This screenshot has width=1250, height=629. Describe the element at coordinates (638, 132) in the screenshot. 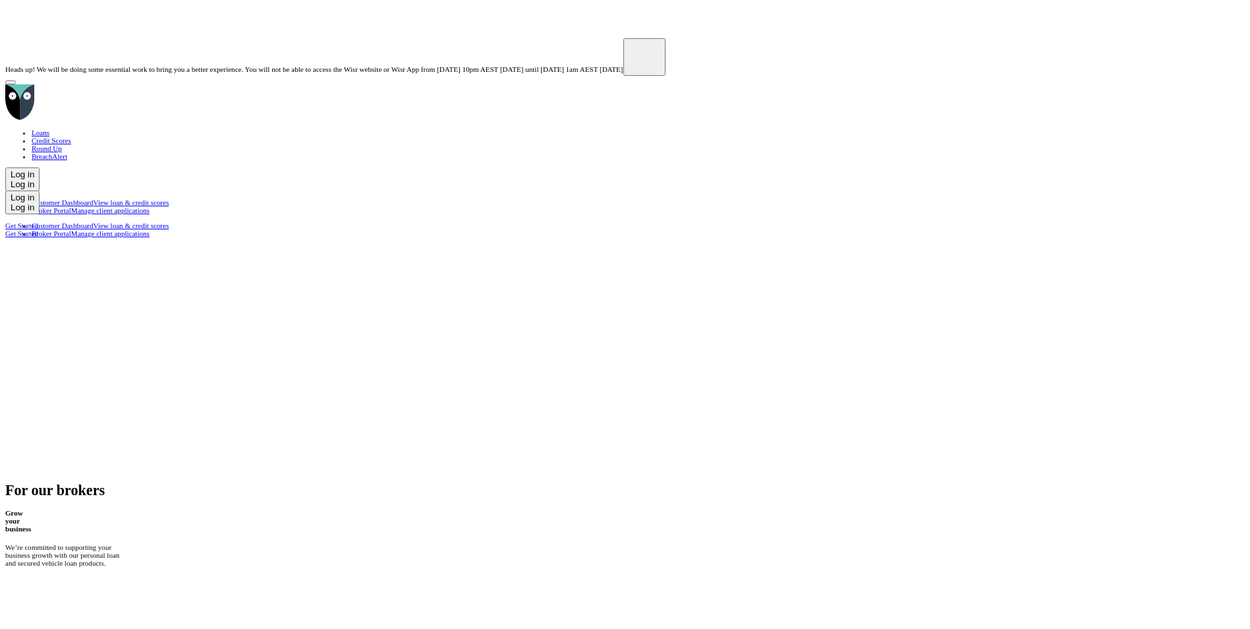

I see `div: Loans` at that location.